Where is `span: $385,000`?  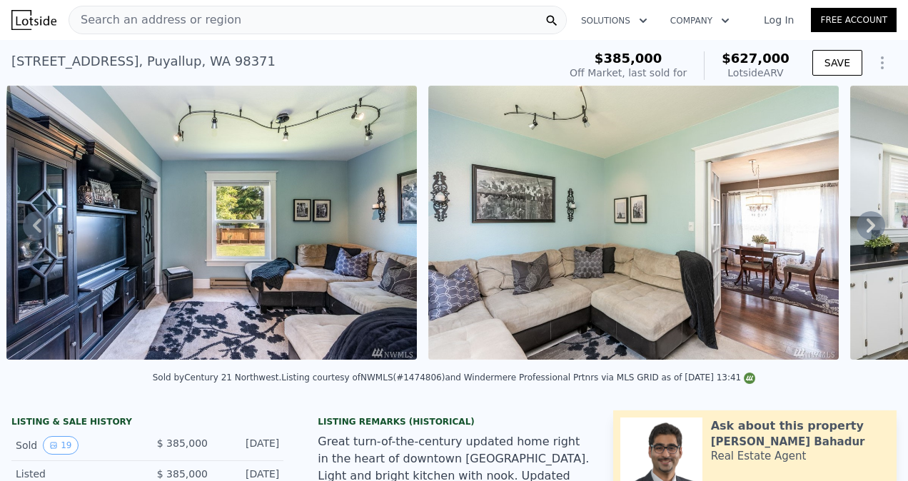 span: $385,000 is located at coordinates (628, 58).